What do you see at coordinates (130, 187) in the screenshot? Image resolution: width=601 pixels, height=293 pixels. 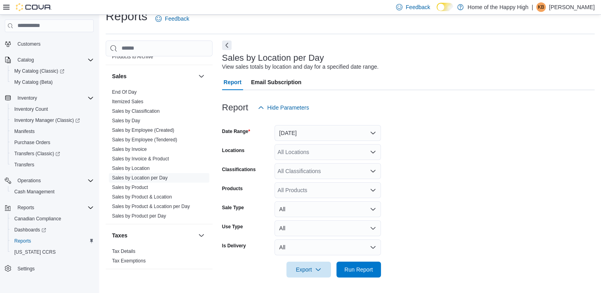 I see `span: Sales by Product` at bounding box center [130, 187].